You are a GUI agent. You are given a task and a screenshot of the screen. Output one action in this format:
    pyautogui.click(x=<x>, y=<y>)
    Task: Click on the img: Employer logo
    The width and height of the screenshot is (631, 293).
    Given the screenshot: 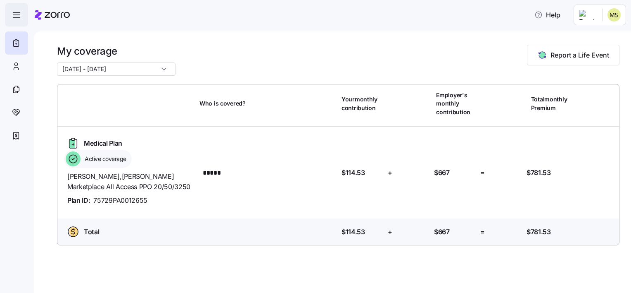 What is the action you would take?
    pyautogui.click(x=588, y=15)
    